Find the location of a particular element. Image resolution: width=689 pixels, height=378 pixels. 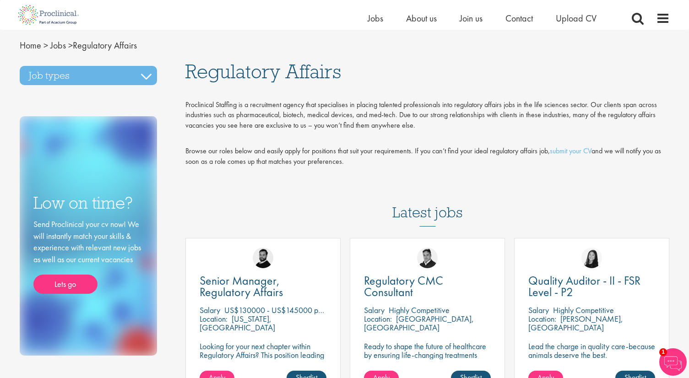

a: breadcrumb link to Jobs is located at coordinates (58, 45).